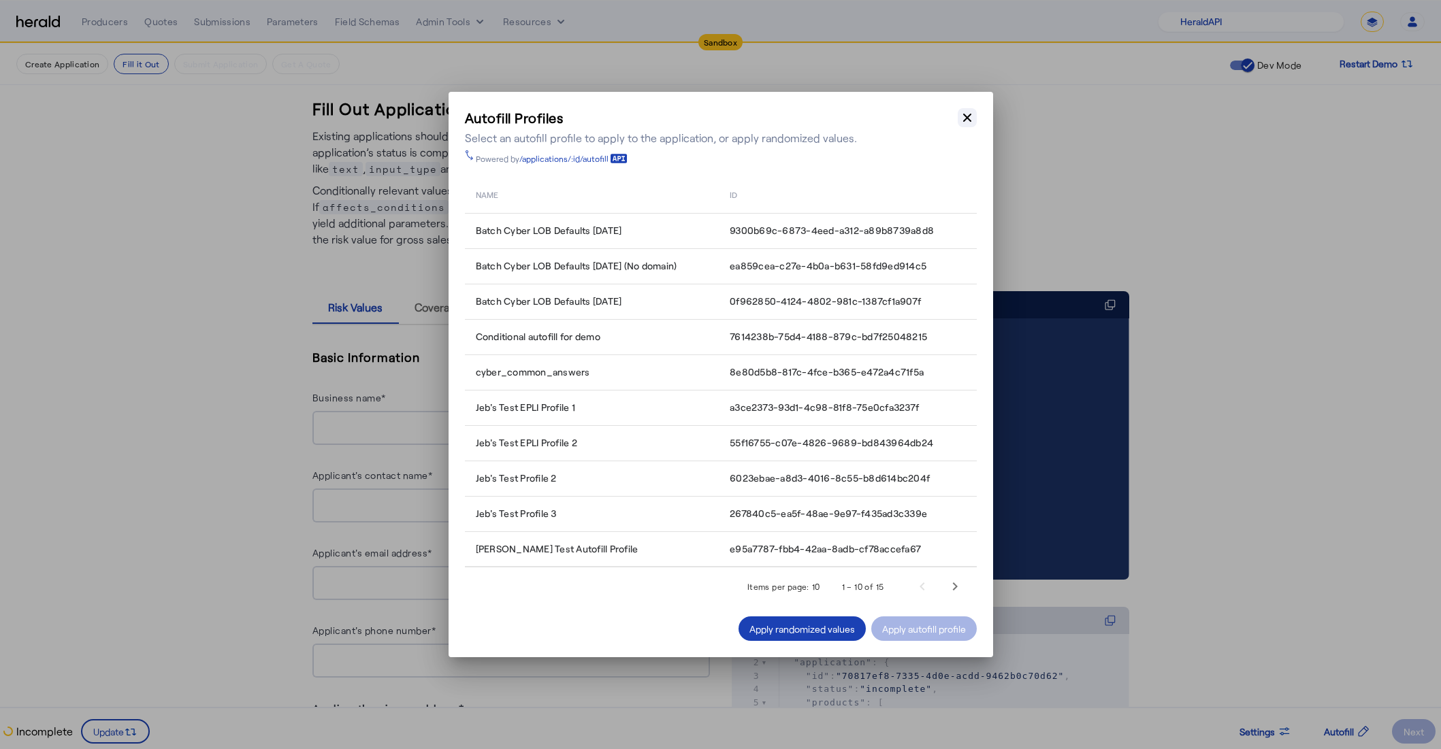 This screenshot has height=749, width=1441. What do you see at coordinates (828, 514) in the screenshot?
I see `span: 267840c5-ea5f-48ae-9e97-f435ad3c339e` at bounding box center [828, 514].